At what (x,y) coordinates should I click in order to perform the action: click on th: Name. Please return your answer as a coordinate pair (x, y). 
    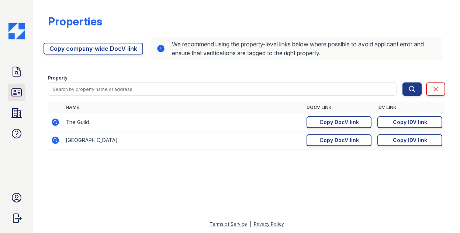
    Looking at the image, I should click on (183, 108).